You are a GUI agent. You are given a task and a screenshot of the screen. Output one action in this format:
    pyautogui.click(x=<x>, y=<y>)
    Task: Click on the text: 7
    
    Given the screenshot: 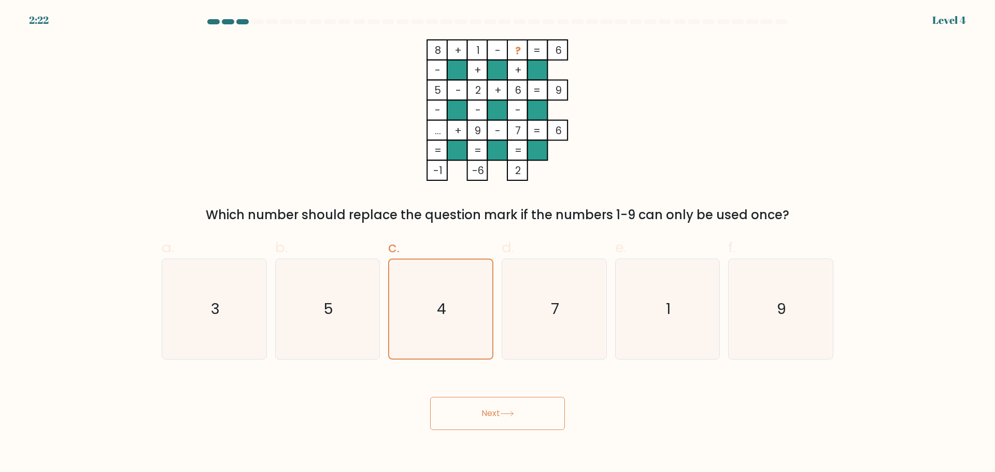 What is the action you would take?
    pyautogui.click(x=555, y=309)
    